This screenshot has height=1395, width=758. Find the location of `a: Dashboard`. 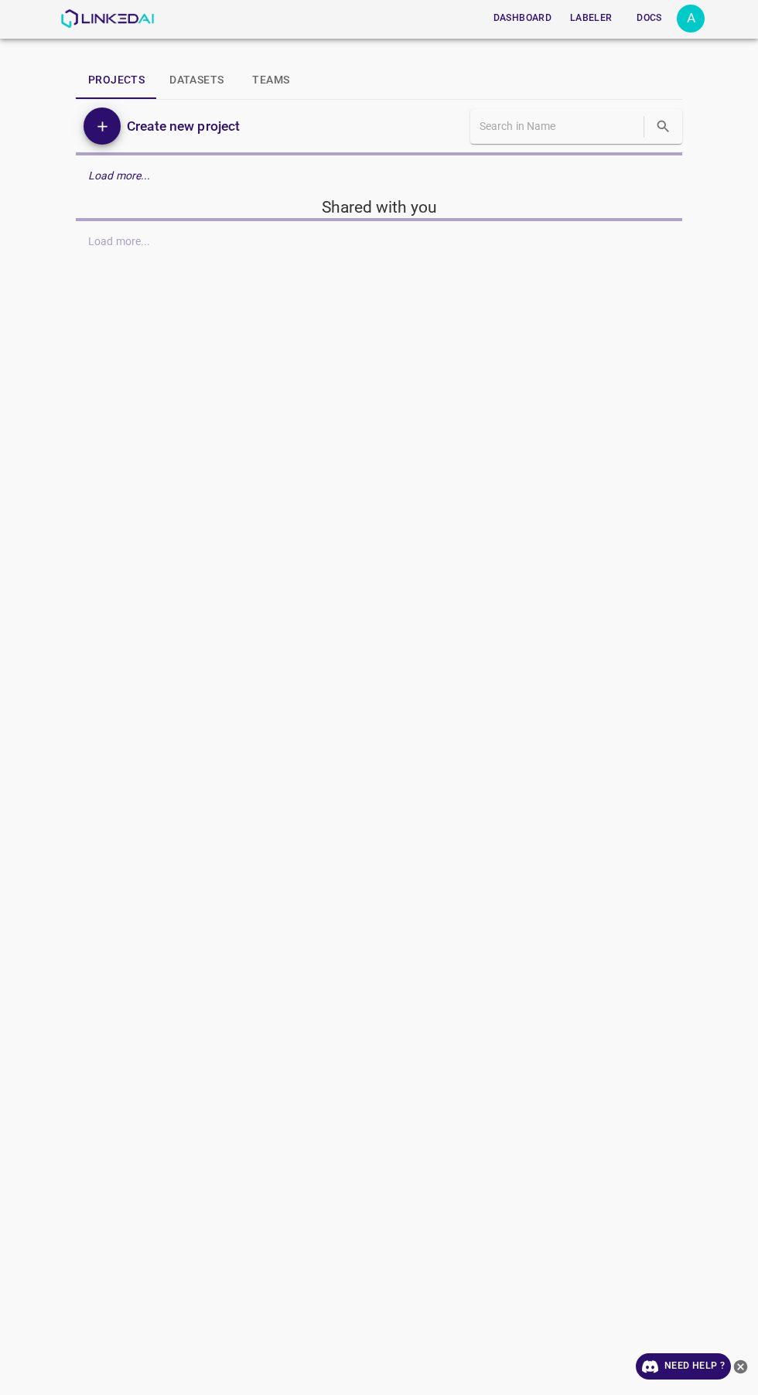

a: Dashboard is located at coordinates (522, 18).